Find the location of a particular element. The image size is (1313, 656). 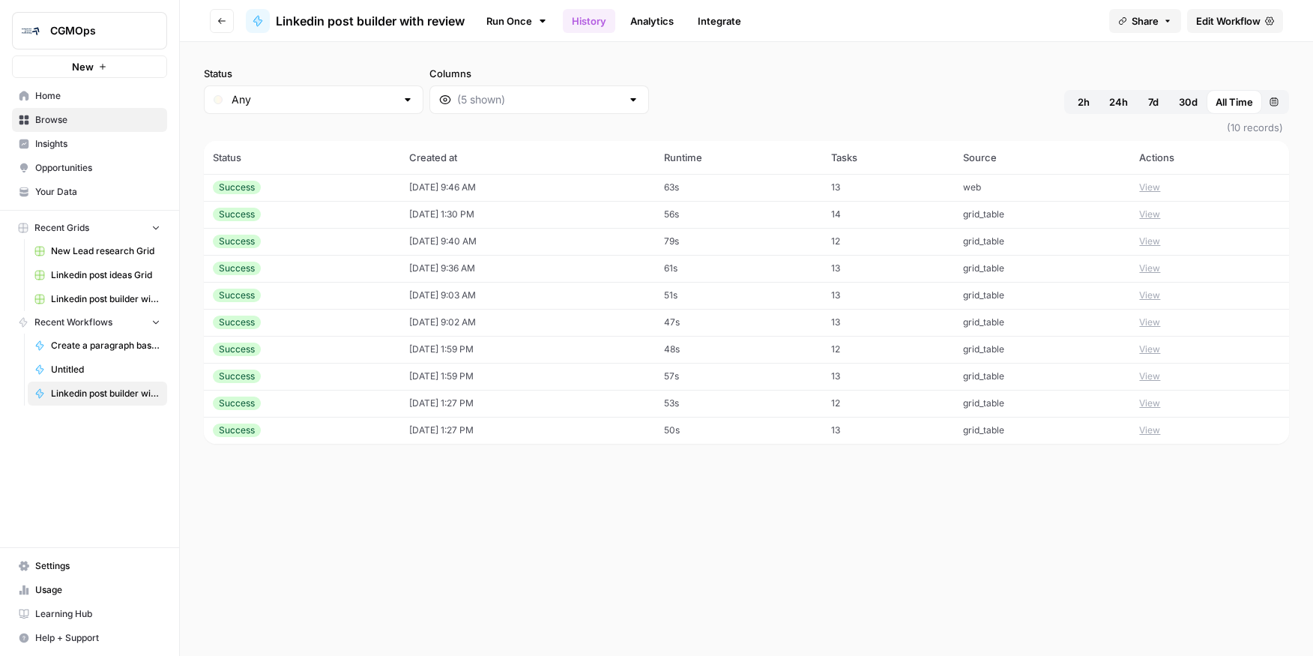

span: Home is located at coordinates (97, 96).